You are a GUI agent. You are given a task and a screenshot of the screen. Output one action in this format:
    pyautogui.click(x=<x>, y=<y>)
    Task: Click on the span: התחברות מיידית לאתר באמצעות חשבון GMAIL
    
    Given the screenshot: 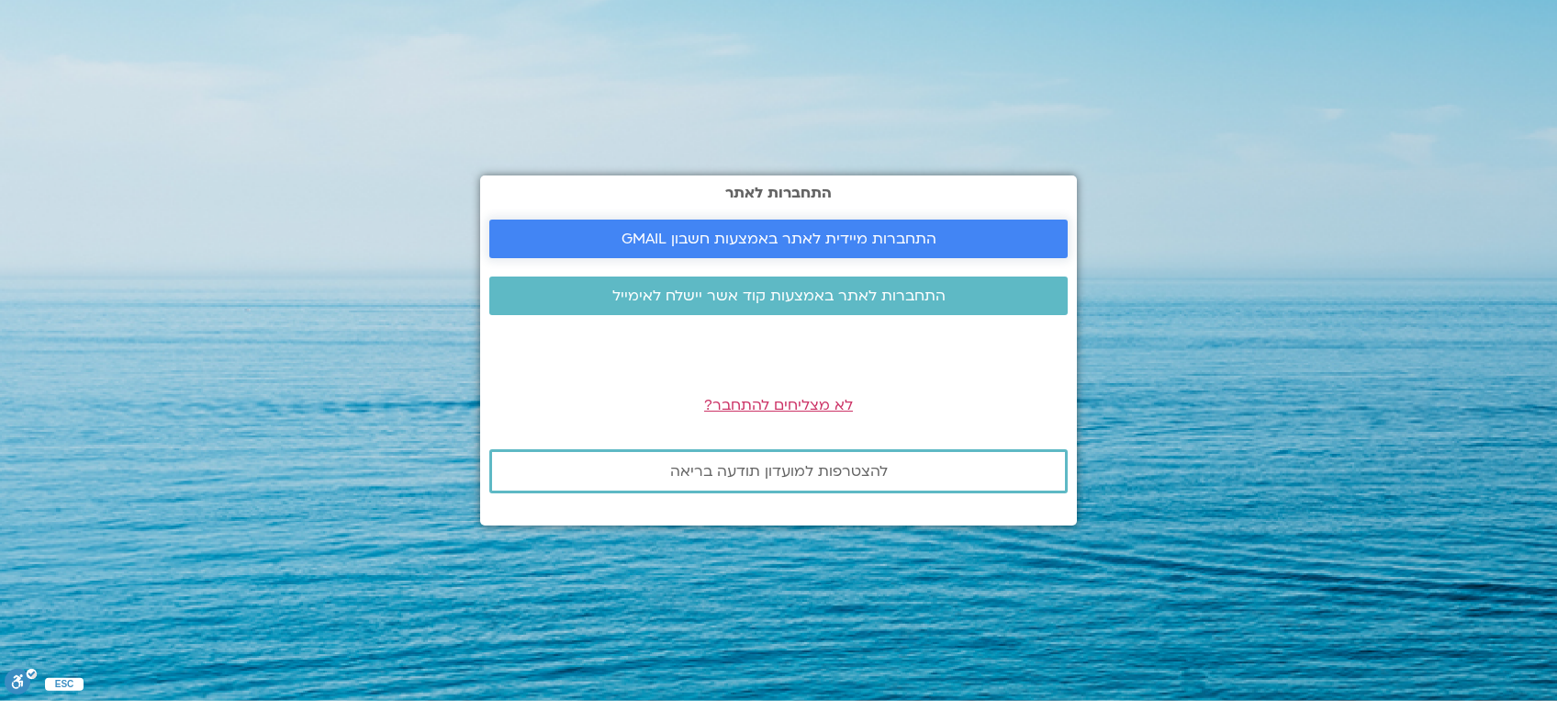 What is the action you would take?
    pyautogui.click(x=779, y=239)
    